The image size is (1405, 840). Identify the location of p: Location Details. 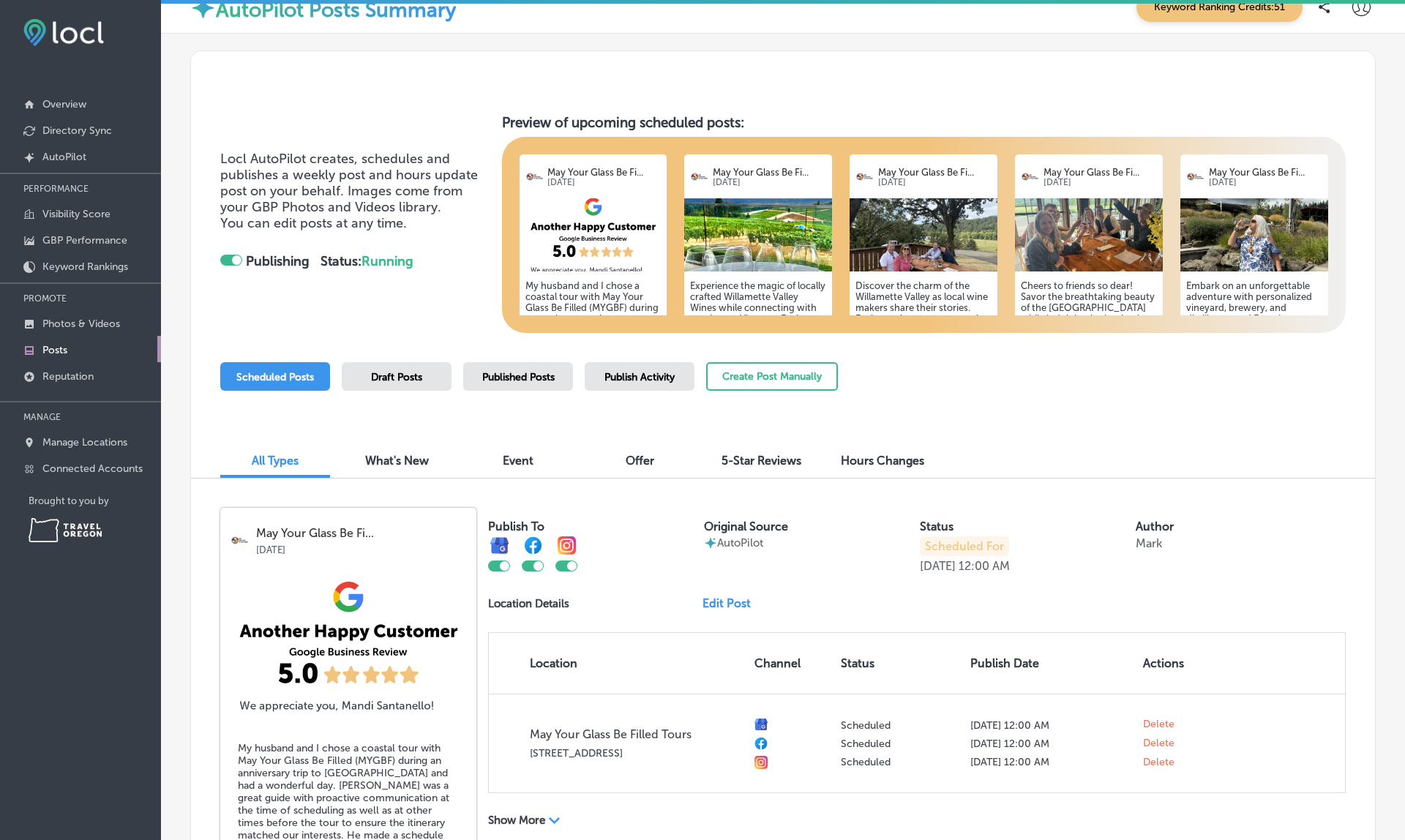
(528, 603).